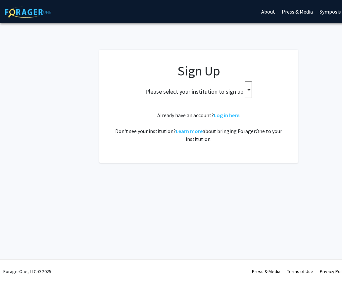 This screenshot has width=342, height=283. I want to click on h1: Sign Up, so click(199, 71).